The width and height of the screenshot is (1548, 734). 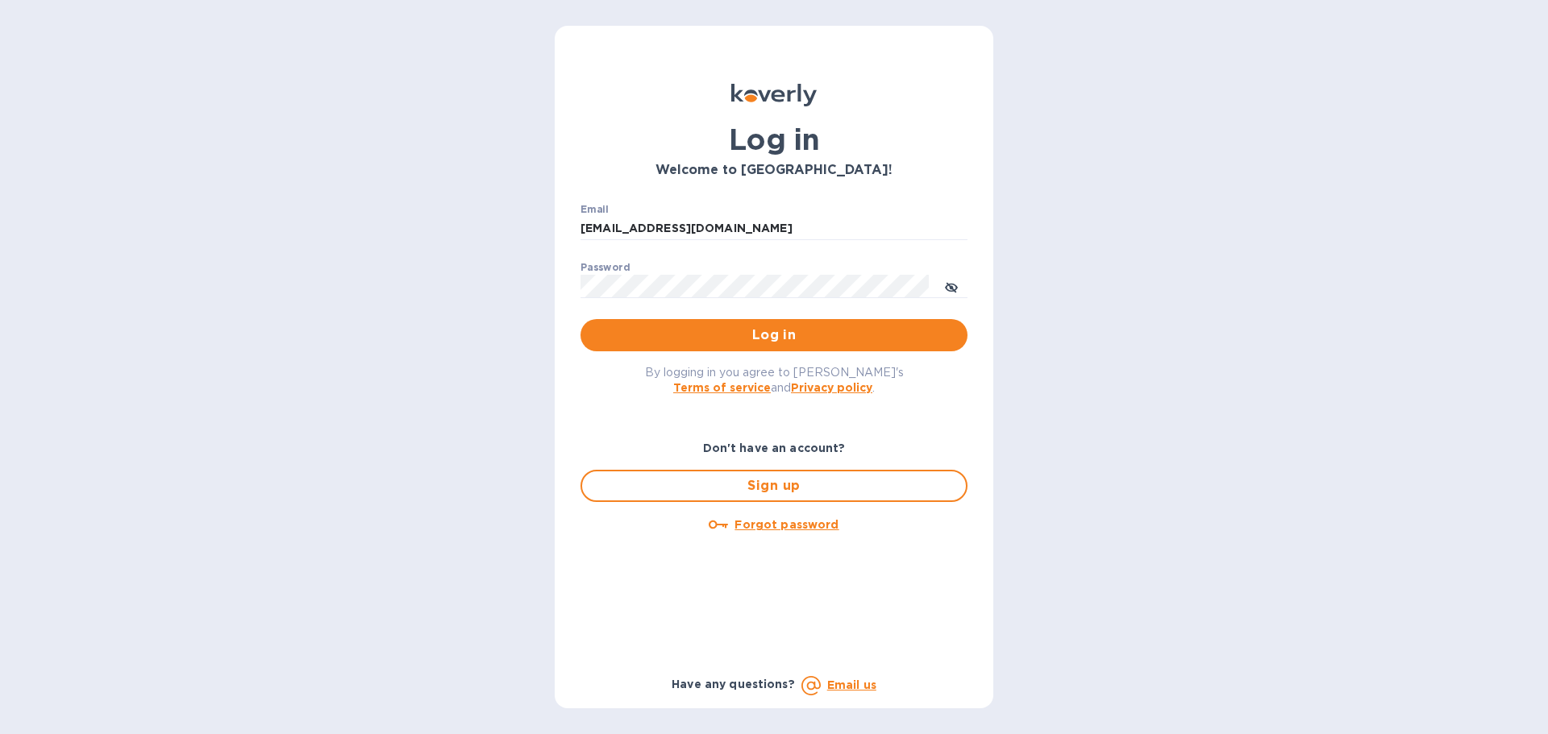 I want to click on input: Enter email address, so click(x=774, y=229).